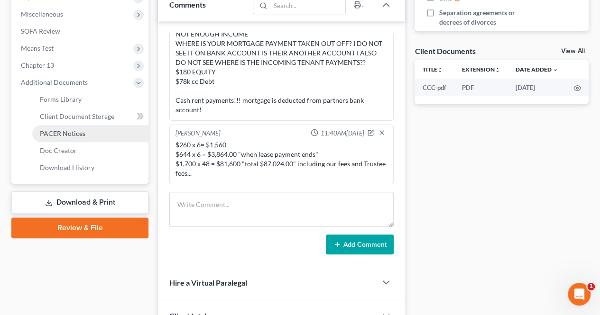 Image resolution: width=600 pixels, height=315 pixels. What do you see at coordinates (54, 82) in the screenshot?
I see `span: Additional Documents` at bounding box center [54, 82].